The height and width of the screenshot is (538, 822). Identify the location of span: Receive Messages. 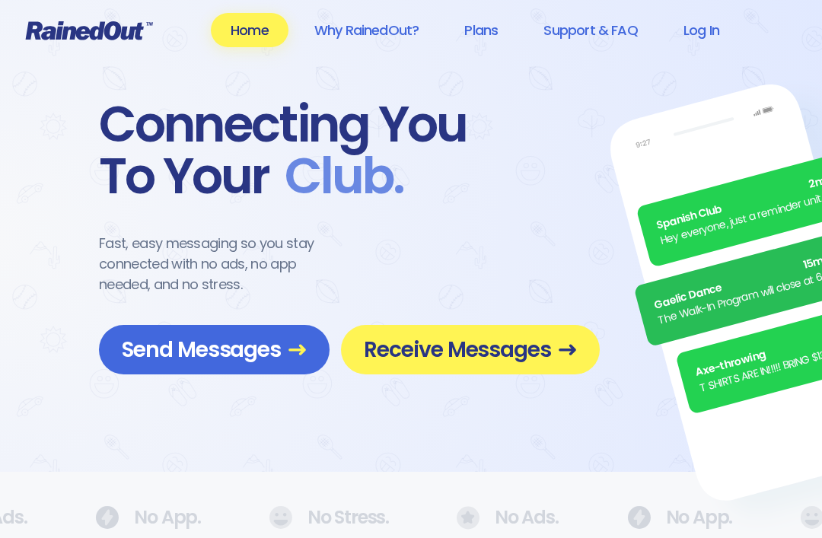
(471, 350).